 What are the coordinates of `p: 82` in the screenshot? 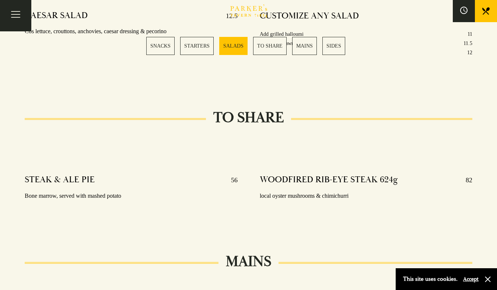 It's located at (465, 180).